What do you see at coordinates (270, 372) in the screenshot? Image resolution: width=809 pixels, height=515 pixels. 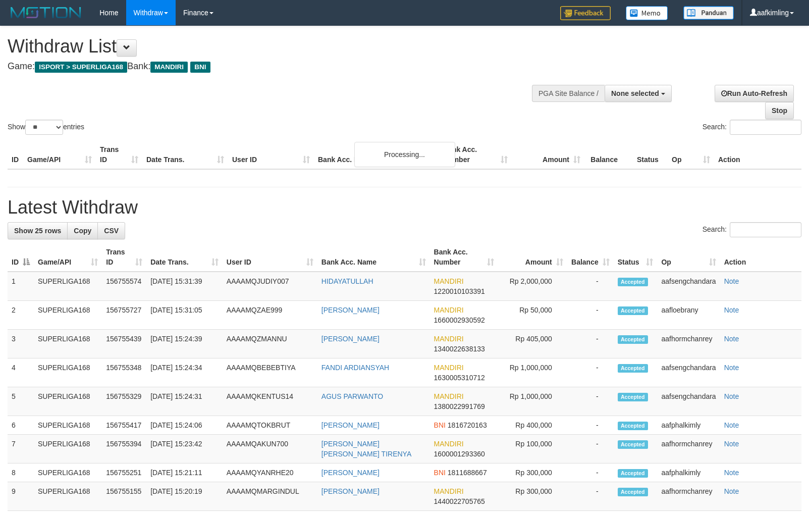 I see `td: AAAAMQBEBEBTIYA` at bounding box center [270, 372].